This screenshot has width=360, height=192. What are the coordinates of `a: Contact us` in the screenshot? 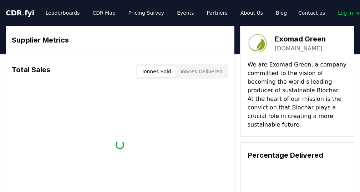 It's located at (311, 13).